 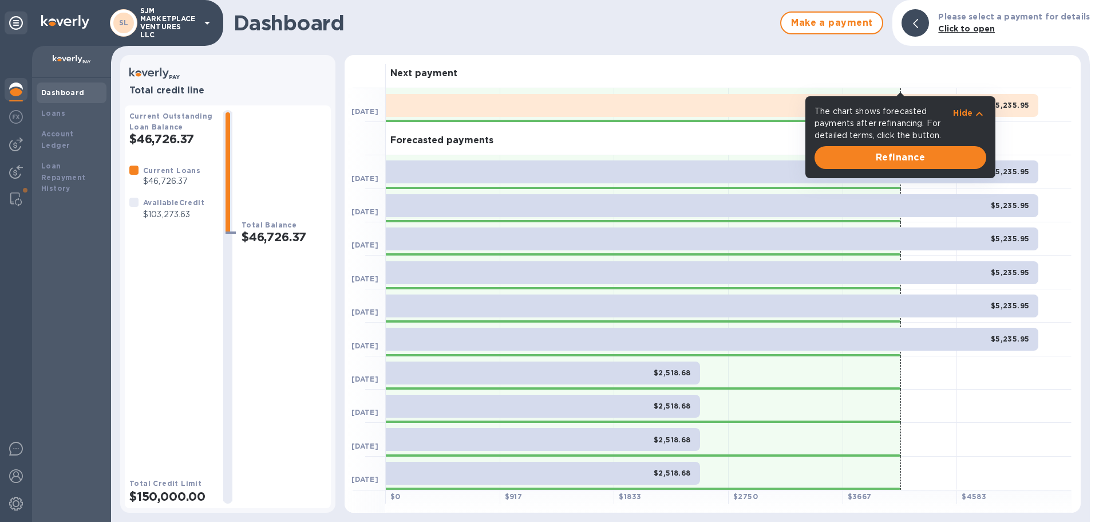 I want to click on p: The chart shows forecasted payments after refinancing. For detailed terms, click the button., so click(x=884, y=123).